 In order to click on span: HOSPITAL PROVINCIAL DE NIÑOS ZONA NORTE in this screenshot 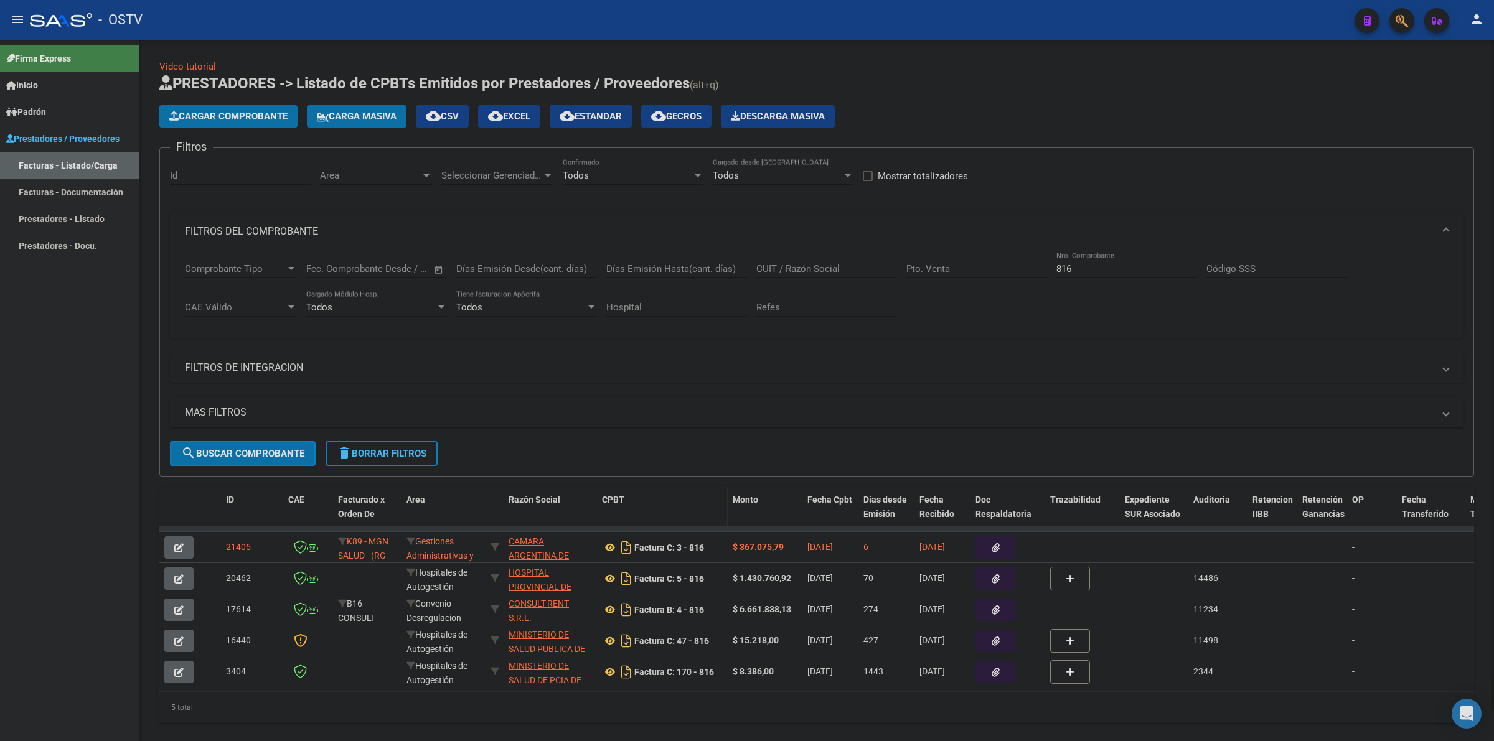, I will do `click(548, 587)`.